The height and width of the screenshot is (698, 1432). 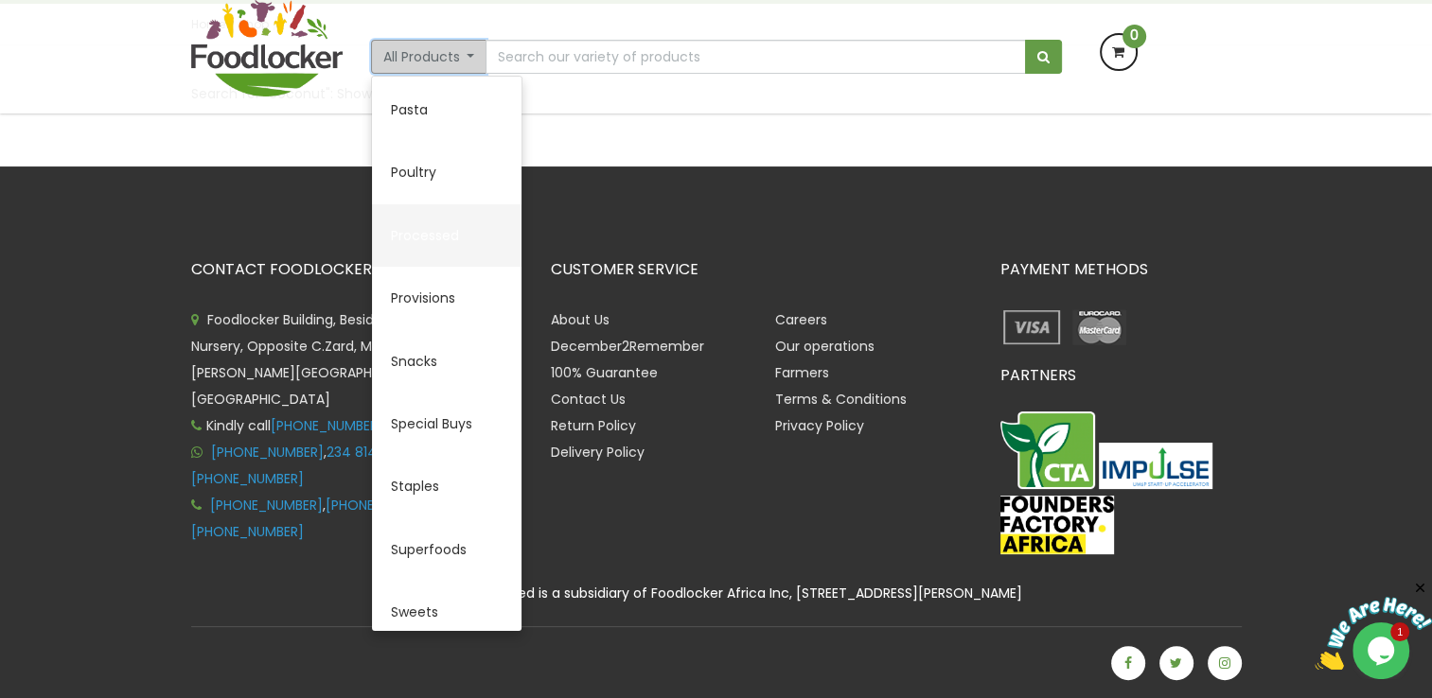 What do you see at coordinates (580, 320) in the screenshot?
I see `a: About Us` at bounding box center [580, 320].